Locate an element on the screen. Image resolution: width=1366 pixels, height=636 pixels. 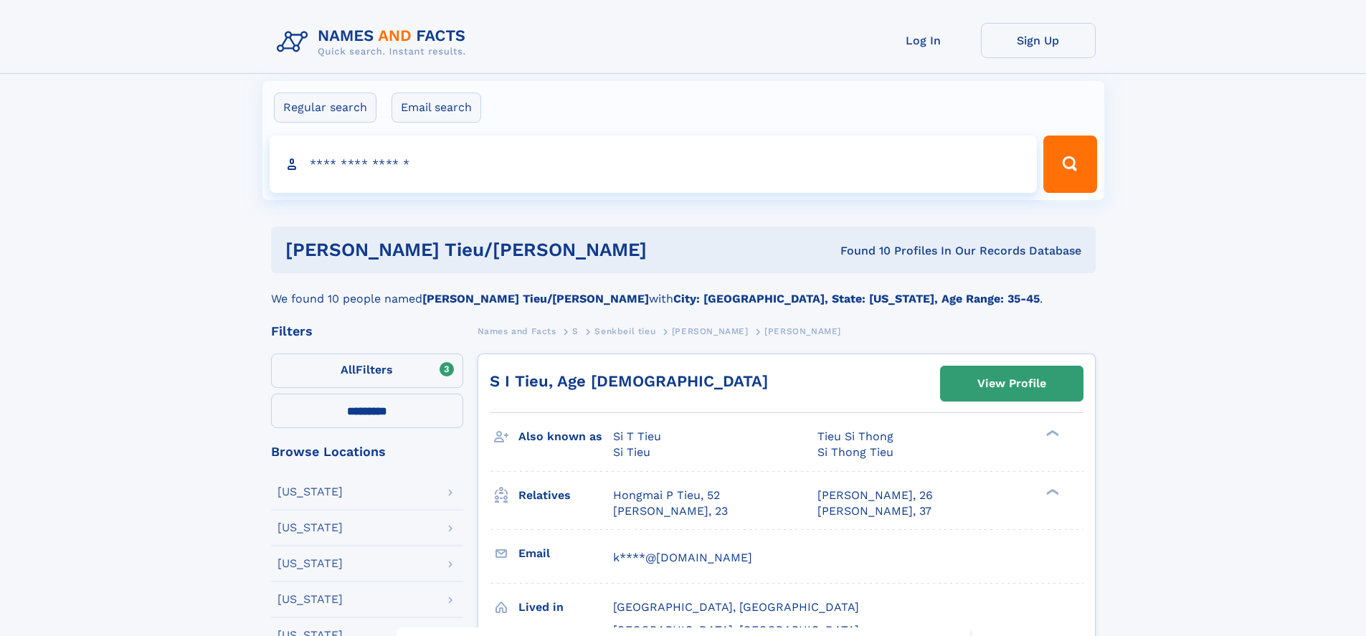
a: View Profile is located at coordinates (1012, 384).